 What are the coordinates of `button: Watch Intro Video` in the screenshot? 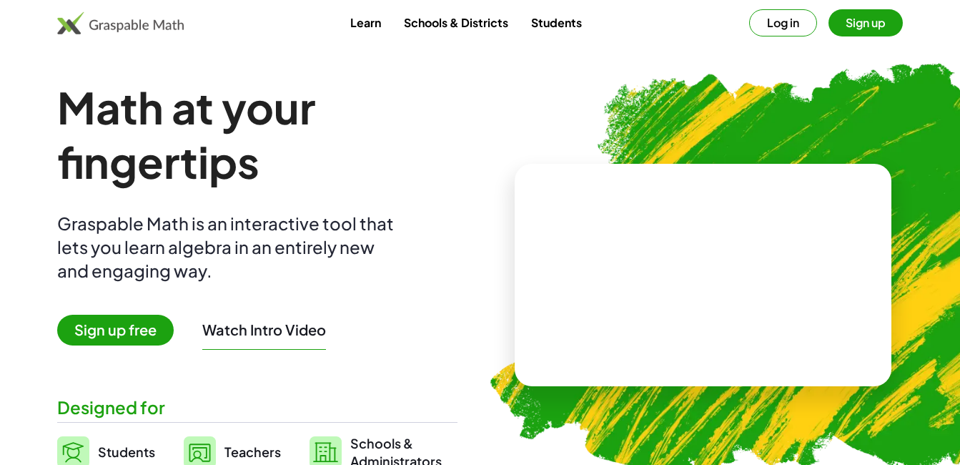 It's located at (264, 330).